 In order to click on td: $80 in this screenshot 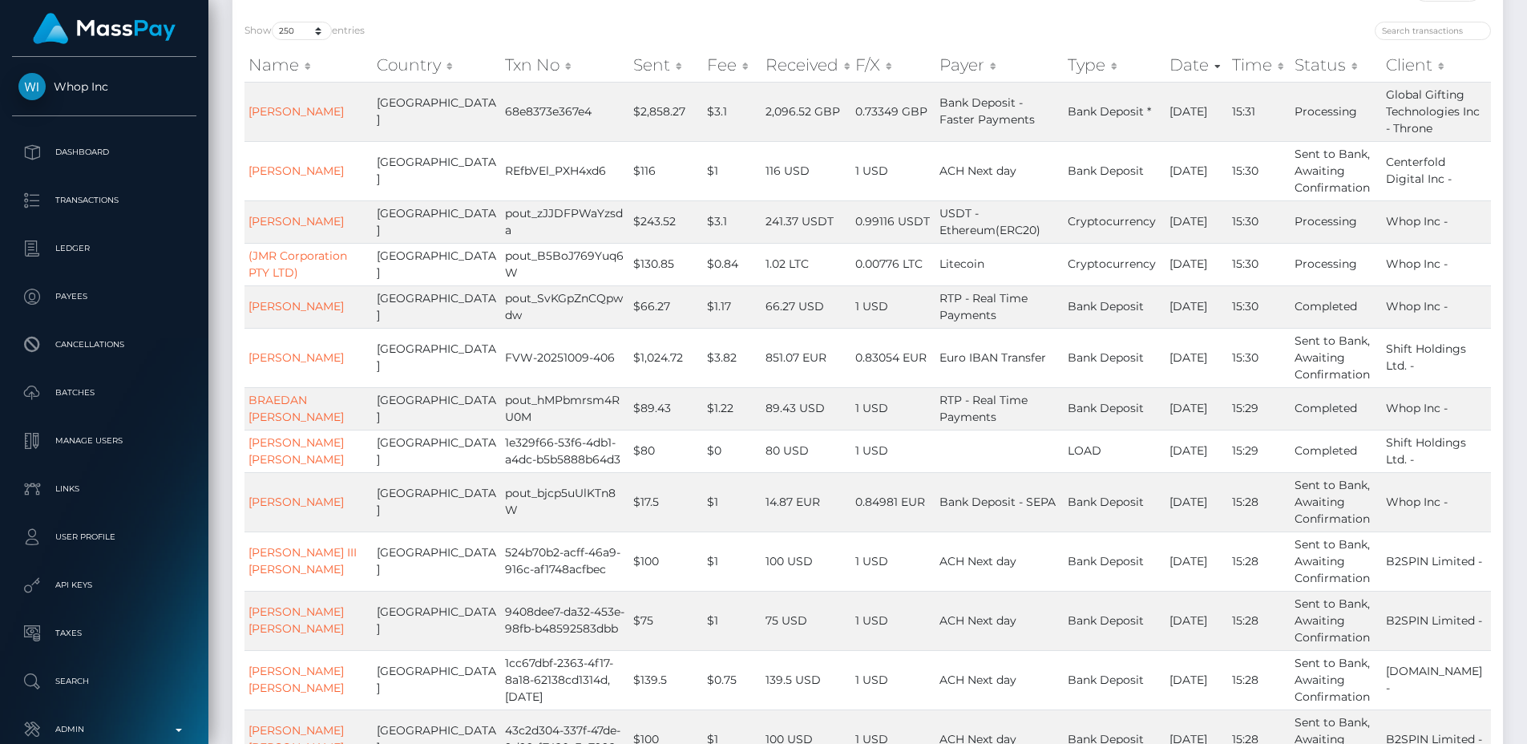, I will do `click(666, 451)`.